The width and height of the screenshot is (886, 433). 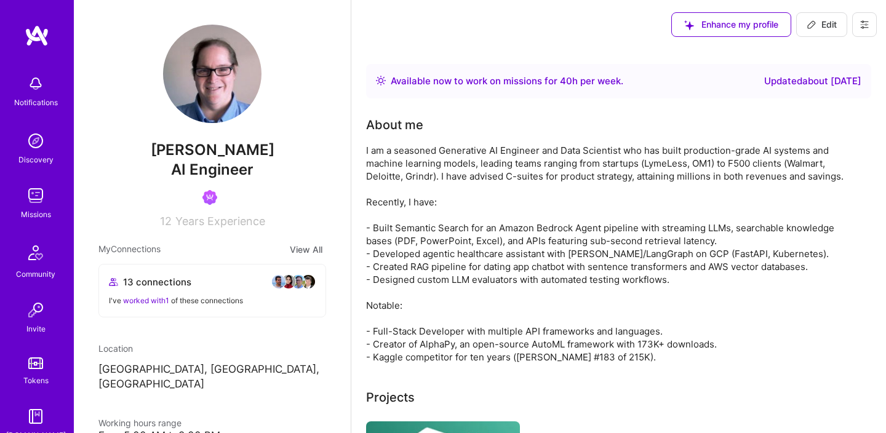 I want to click on span: Edit, so click(x=821, y=25).